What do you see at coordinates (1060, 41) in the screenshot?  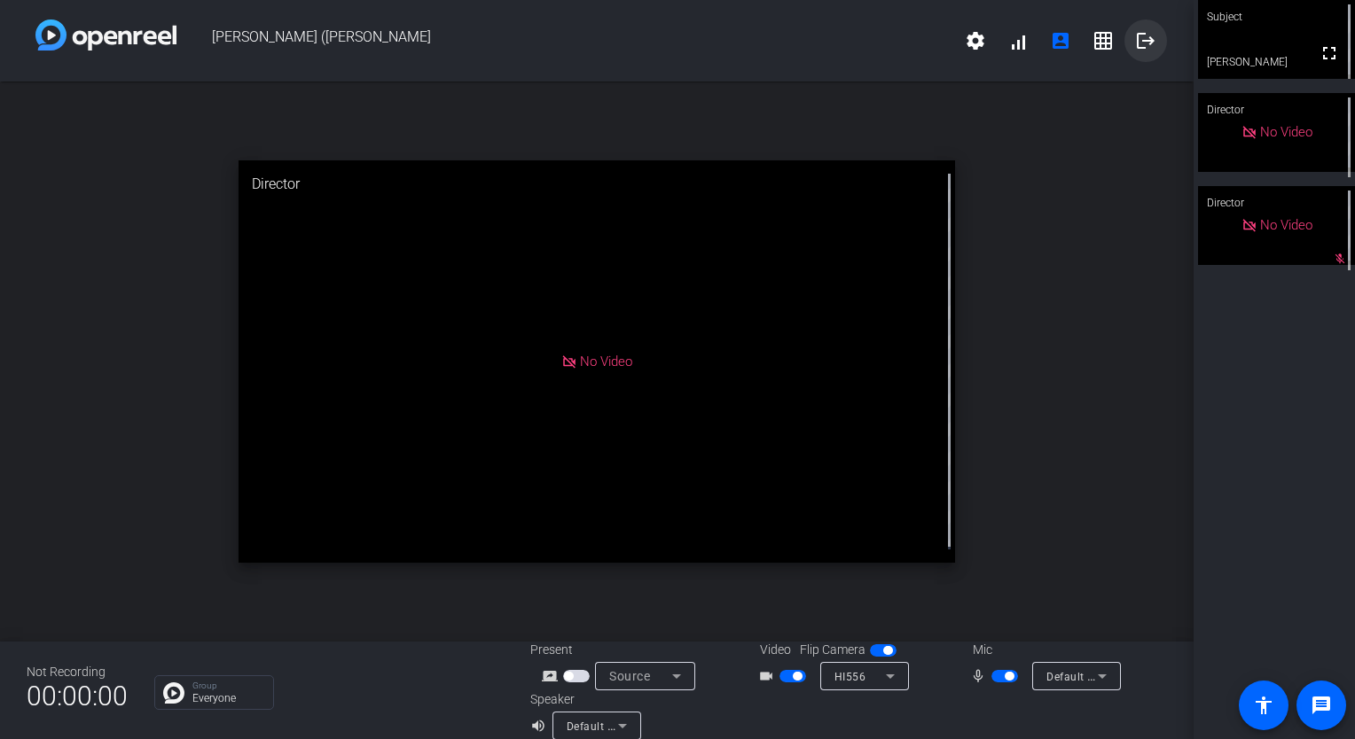 I see `mat-icon: account_box` at bounding box center [1060, 41].